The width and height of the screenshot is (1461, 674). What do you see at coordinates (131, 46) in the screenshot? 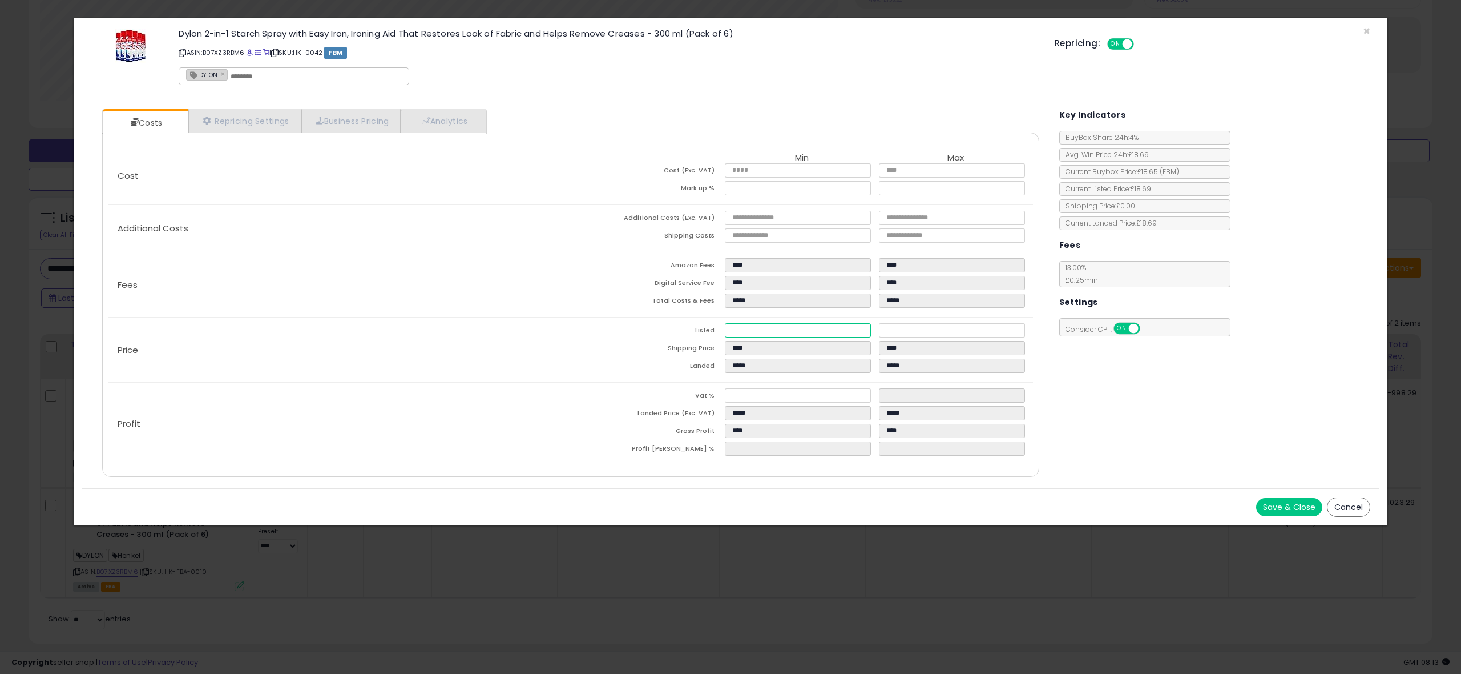
I see `img: 51ovphOamtL._SL60_.jpg` at bounding box center [131, 46].